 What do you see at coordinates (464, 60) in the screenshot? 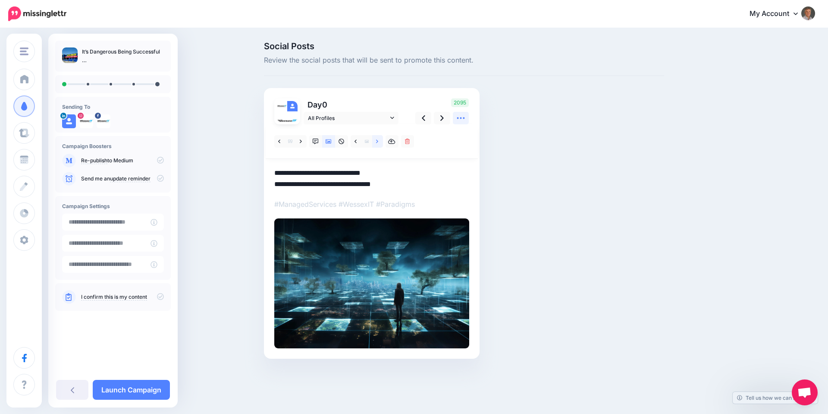
I see `span: Review the social posts that will be sent to promote this content.` at bounding box center [464, 60].